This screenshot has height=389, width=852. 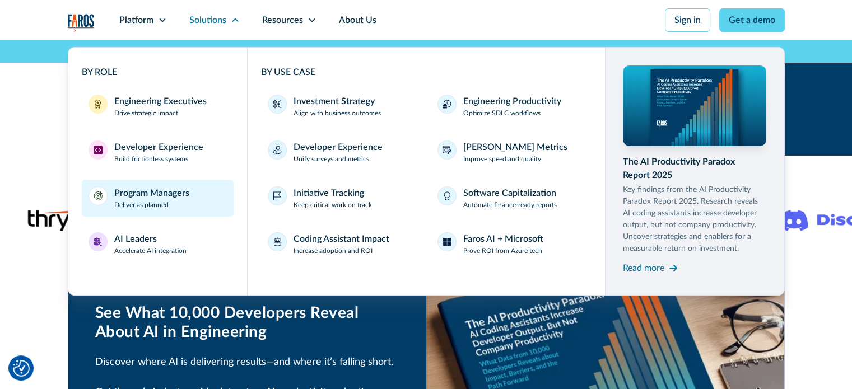 I want to click on div: Resources, so click(x=282, y=20).